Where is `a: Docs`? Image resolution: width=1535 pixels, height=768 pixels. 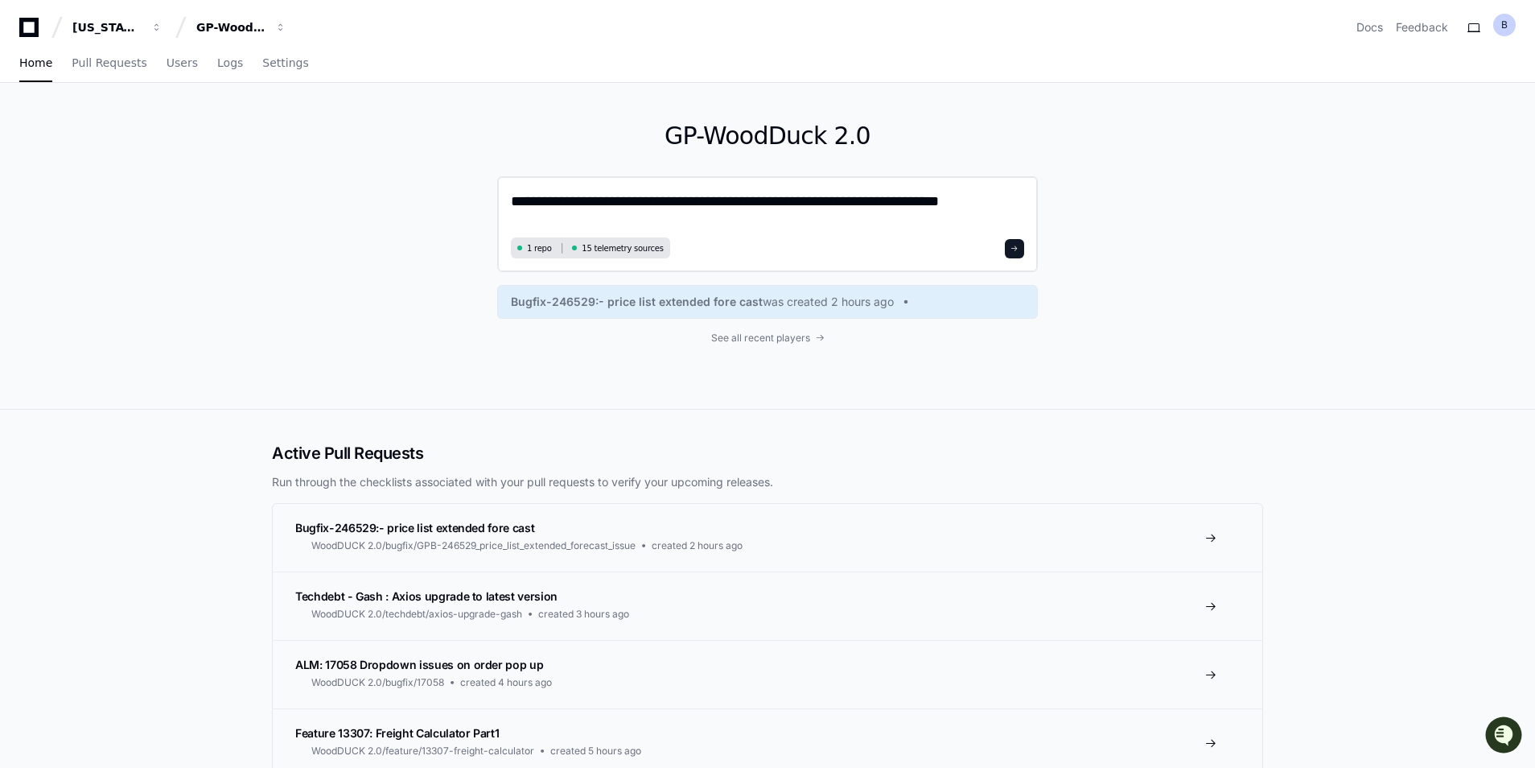
a: Docs is located at coordinates (1370, 27).